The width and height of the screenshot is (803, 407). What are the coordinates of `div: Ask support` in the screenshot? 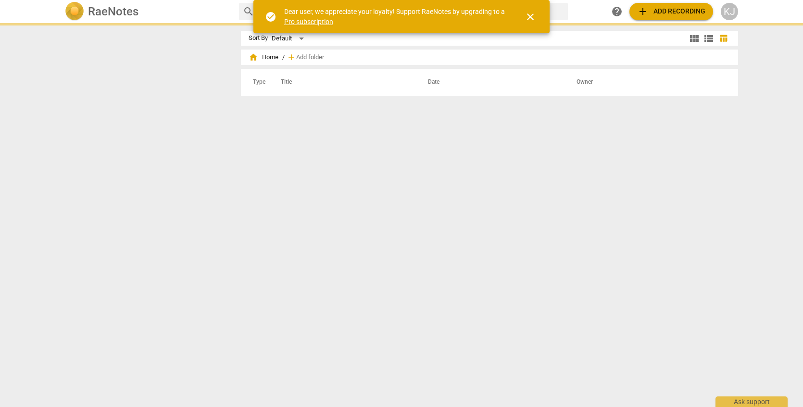 It's located at (751, 401).